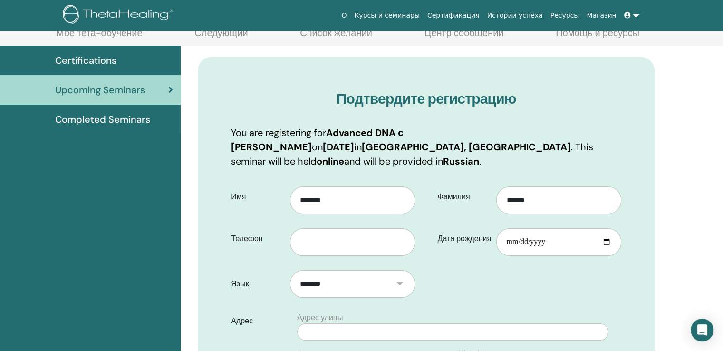 The width and height of the screenshot is (723, 351). What do you see at coordinates (257, 321) in the screenshot?
I see `label: Адрес` at bounding box center [257, 321].